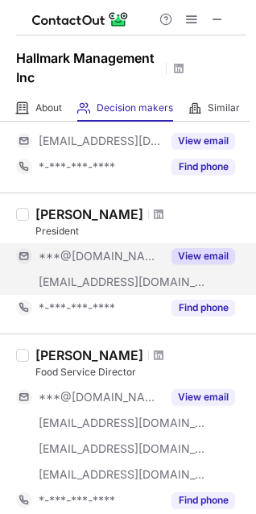 This screenshot has height=514, width=256. Describe the element at coordinates (48, 108) in the screenshot. I see `span: About` at that location.